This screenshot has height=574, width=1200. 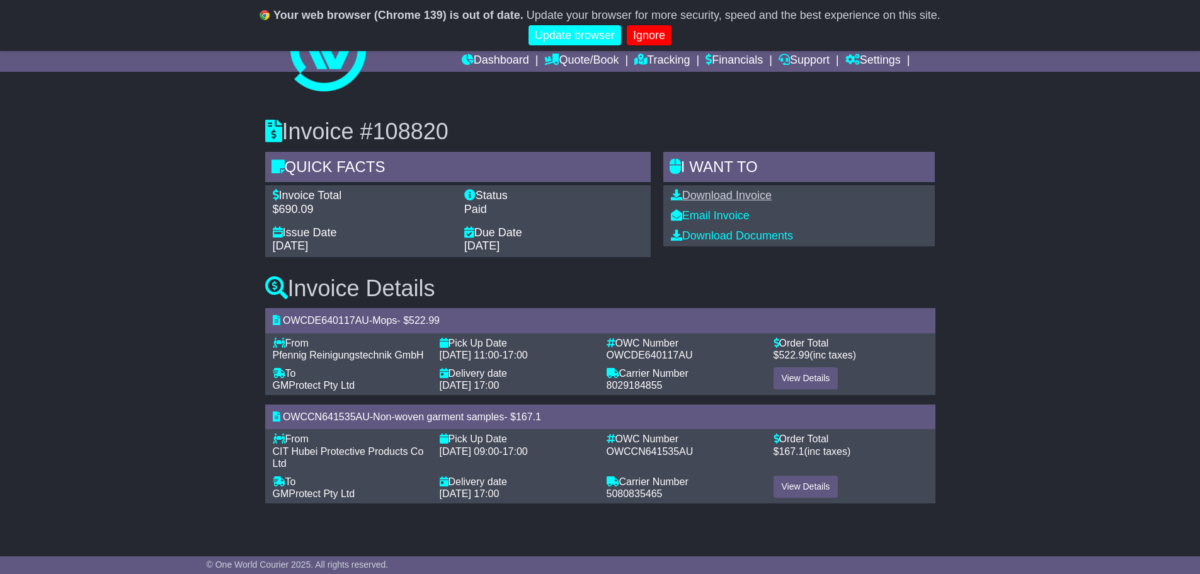 What do you see at coordinates (600, 289) in the screenshot?
I see `h3: Invoice Details` at bounding box center [600, 289].